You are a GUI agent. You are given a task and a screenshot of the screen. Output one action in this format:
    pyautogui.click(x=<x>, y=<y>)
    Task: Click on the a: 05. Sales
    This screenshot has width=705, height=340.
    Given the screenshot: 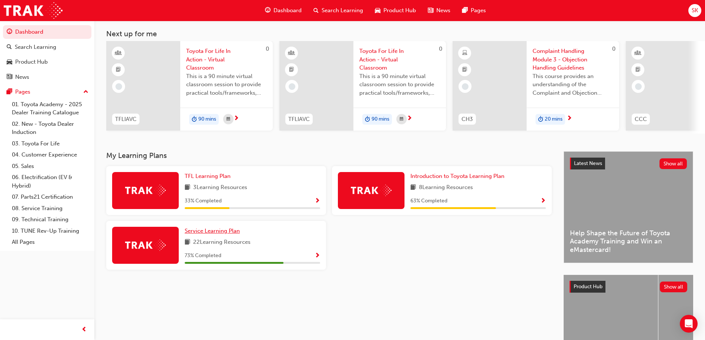 What is the action you would take?
    pyautogui.click(x=50, y=166)
    